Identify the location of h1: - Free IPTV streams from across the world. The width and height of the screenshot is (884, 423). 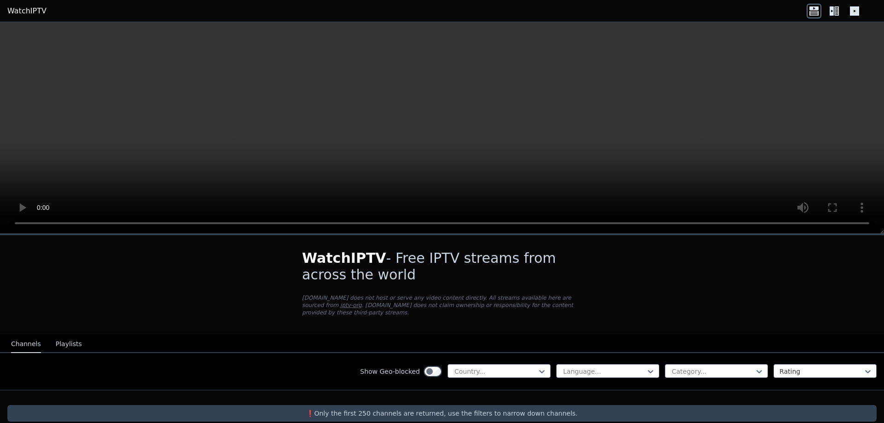
(442, 267).